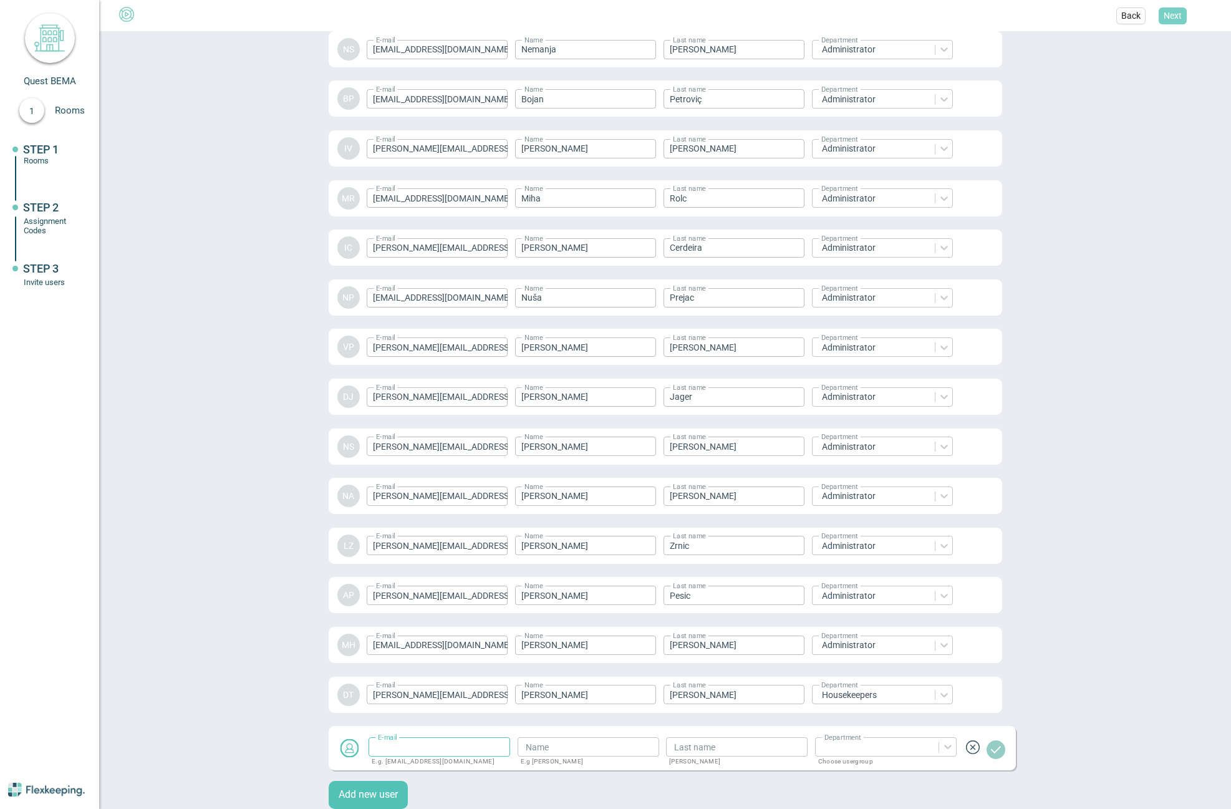 The width and height of the screenshot is (1231, 809). What do you see at coordinates (349, 198) in the screenshot?
I see `div: MR` at bounding box center [349, 198].